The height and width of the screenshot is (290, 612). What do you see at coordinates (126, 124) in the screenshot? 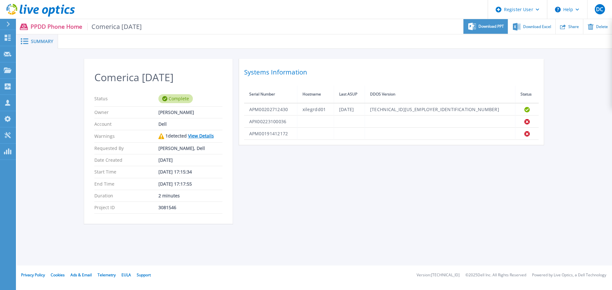
I see `p: Account` at bounding box center [126, 124].